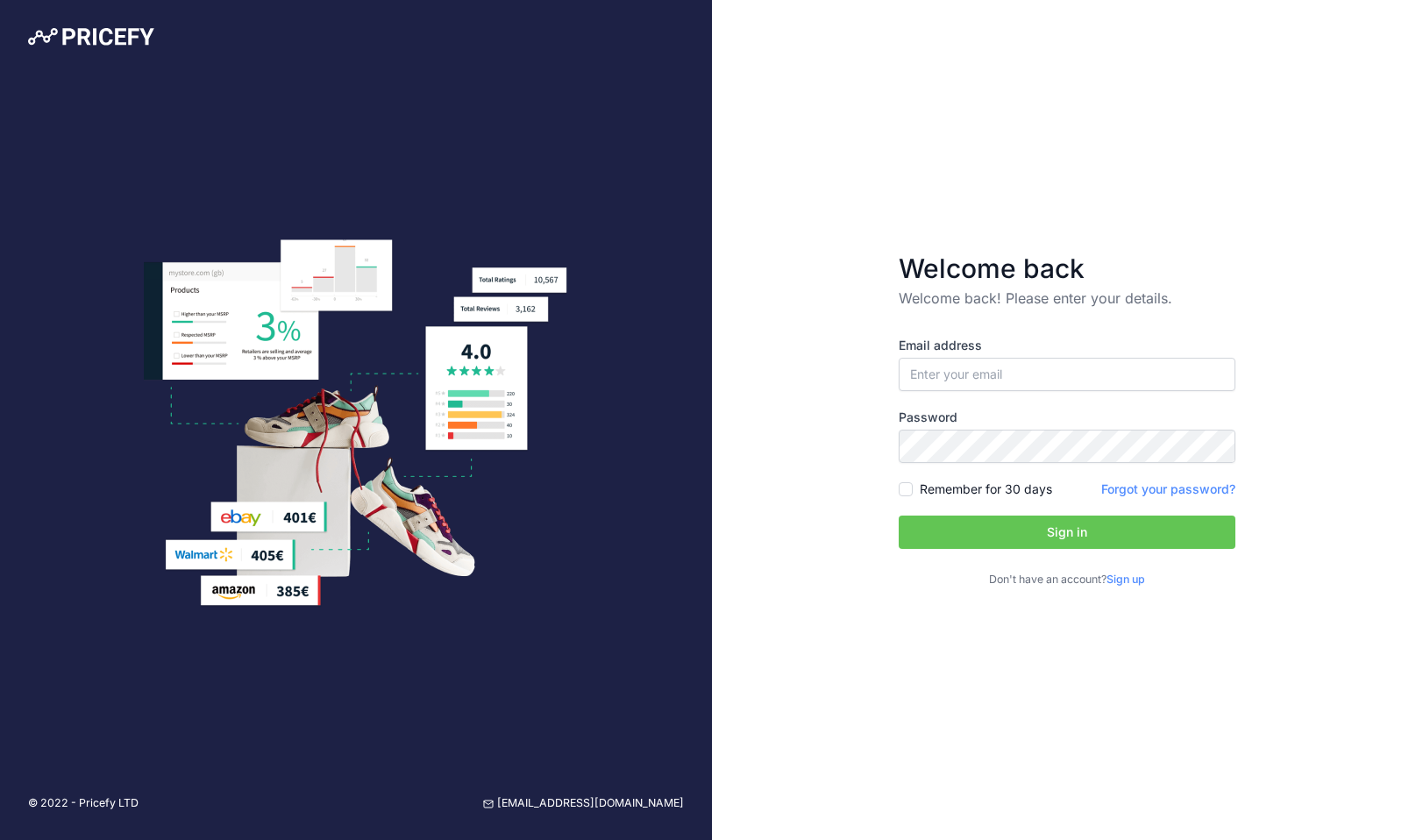  I want to click on label: Remember for 30 days, so click(985, 489).